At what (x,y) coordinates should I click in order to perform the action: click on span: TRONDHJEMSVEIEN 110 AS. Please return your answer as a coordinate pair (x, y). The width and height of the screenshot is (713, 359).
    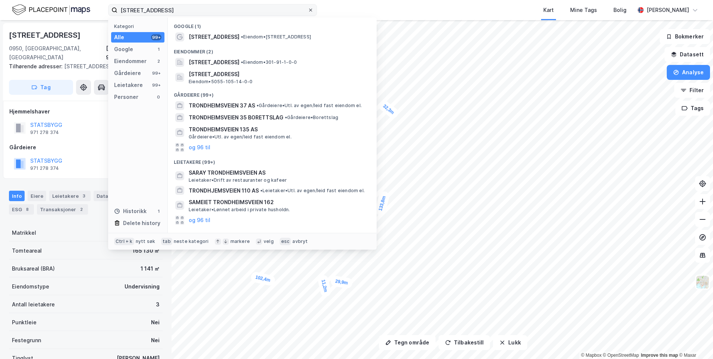
    Looking at the image, I should click on (224, 190).